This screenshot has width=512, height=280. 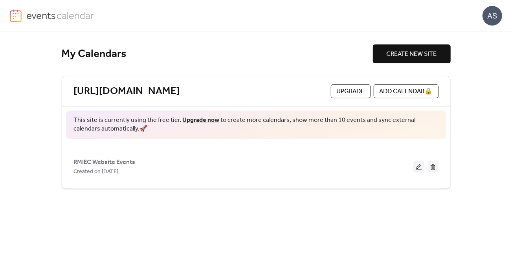 What do you see at coordinates (350, 91) in the screenshot?
I see `span: Upgrade` at bounding box center [350, 91].